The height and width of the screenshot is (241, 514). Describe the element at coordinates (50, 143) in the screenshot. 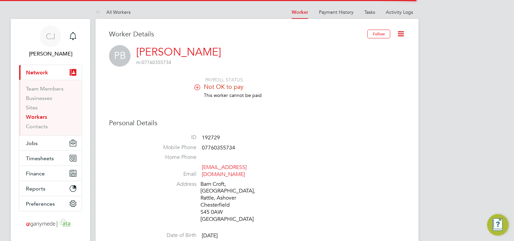

I see `button: Jobs` at that location.